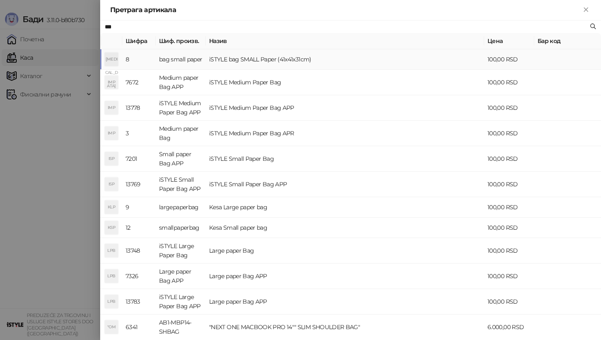  I want to click on td: 6.000,00 RSD, so click(509, 327).